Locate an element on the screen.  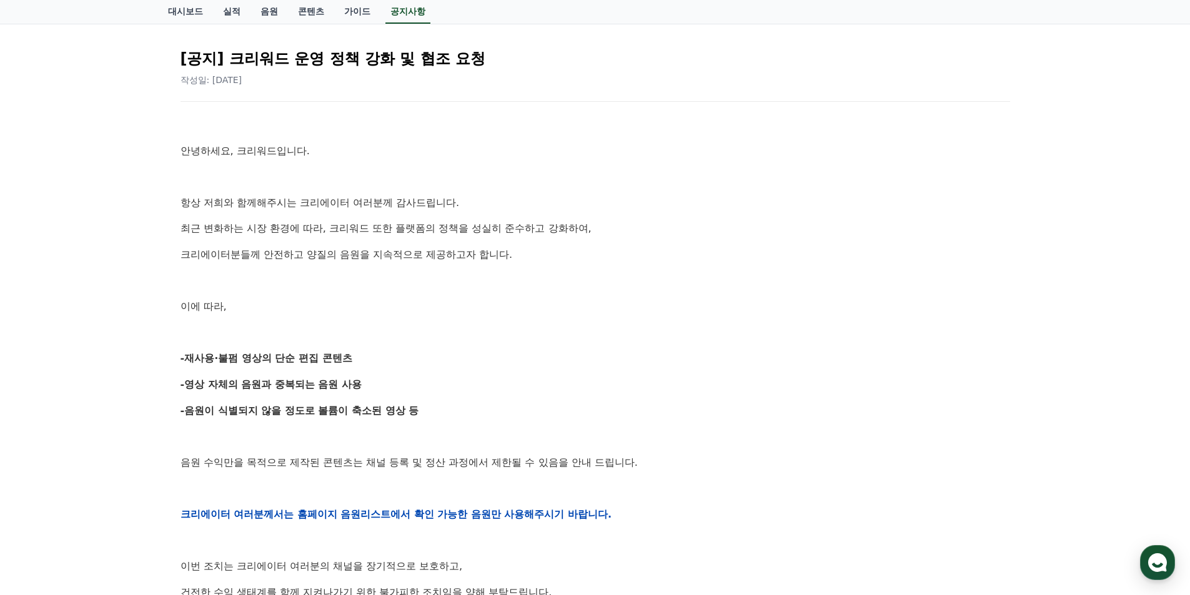
p: 이번 조치는 크리에이터 여러분의 채널을 장기적으로 보호하고, is located at coordinates (595, 567).